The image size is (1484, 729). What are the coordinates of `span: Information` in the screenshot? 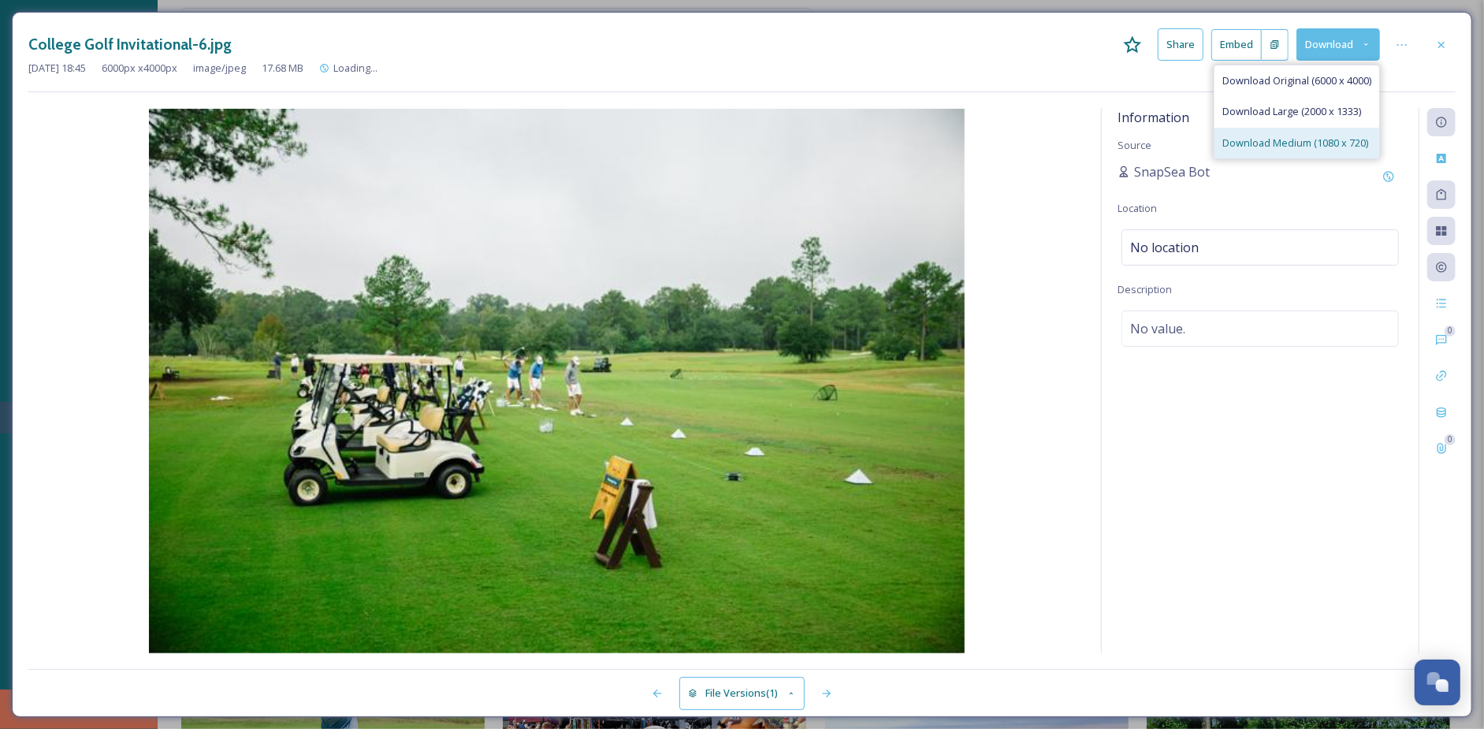 It's located at (1153, 117).